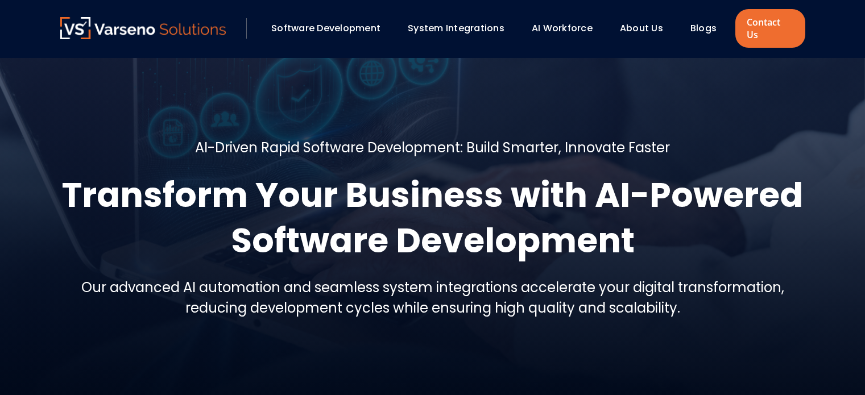 Image resolution: width=865 pixels, height=395 pixels. What do you see at coordinates (641, 28) in the screenshot?
I see `a: About Us` at bounding box center [641, 28].